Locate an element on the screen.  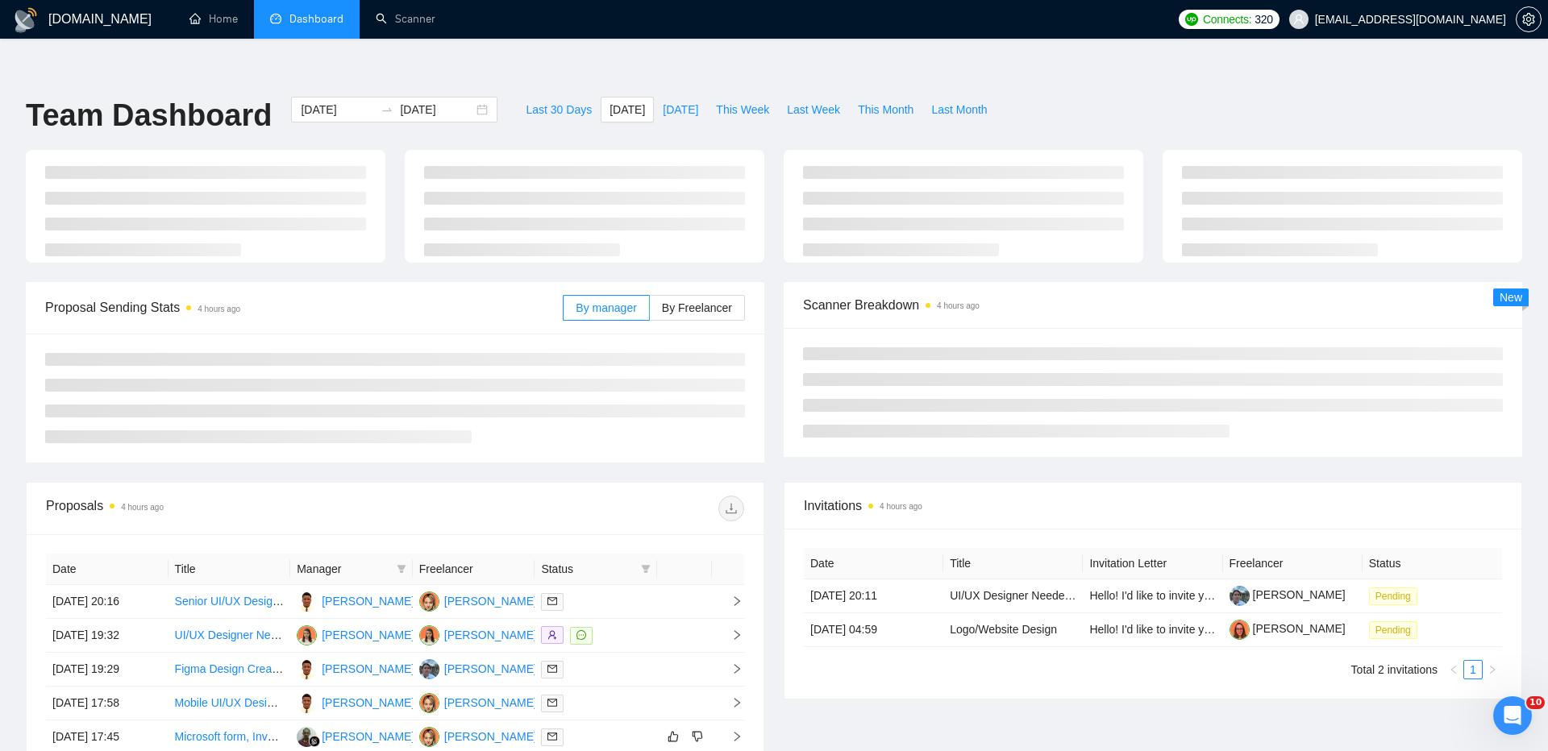
a: searchScanner is located at coordinates (405, 19).